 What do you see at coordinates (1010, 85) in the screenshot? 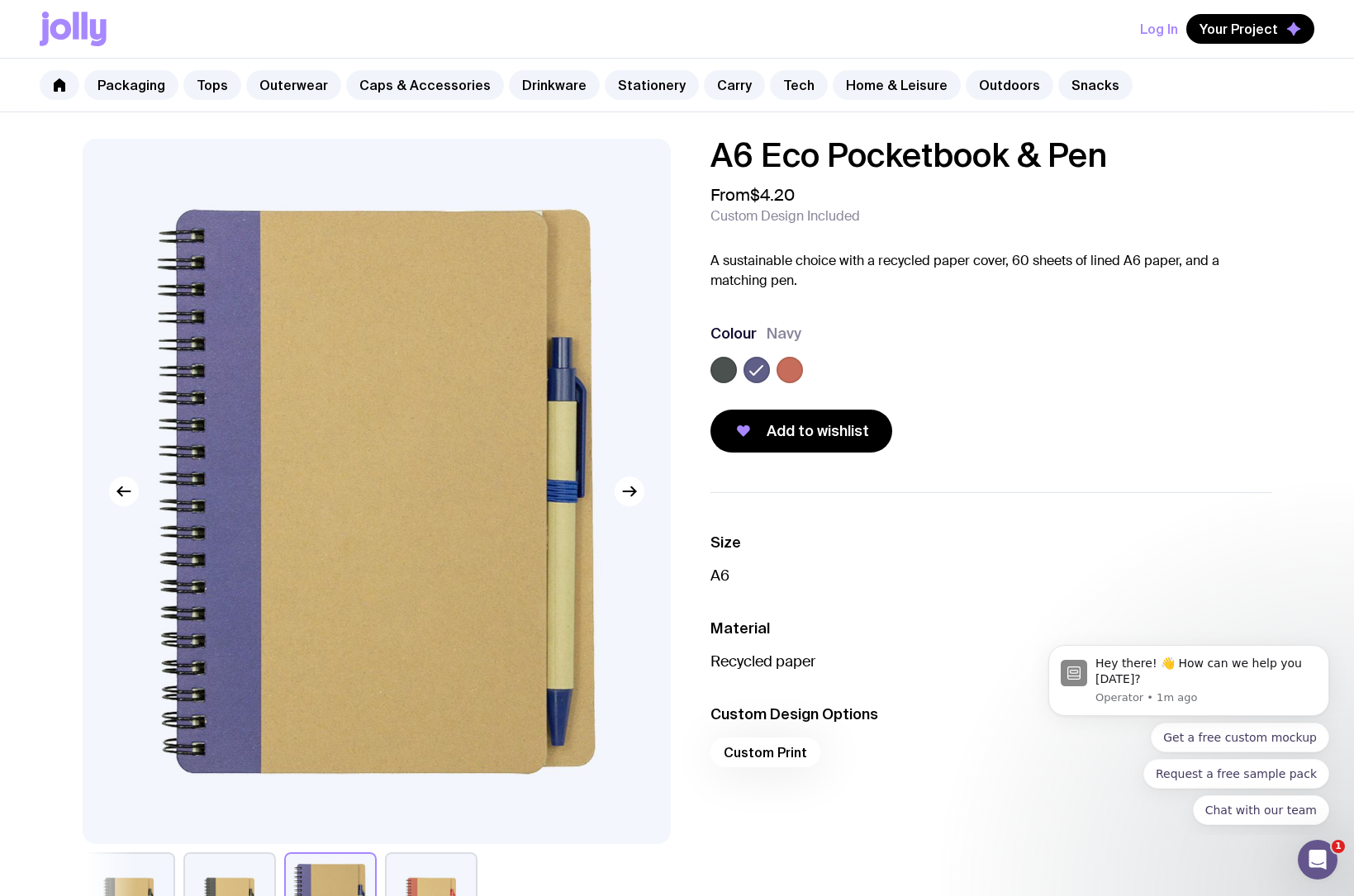
I see `a: Outdoors` at bounding box center [1010, 85].